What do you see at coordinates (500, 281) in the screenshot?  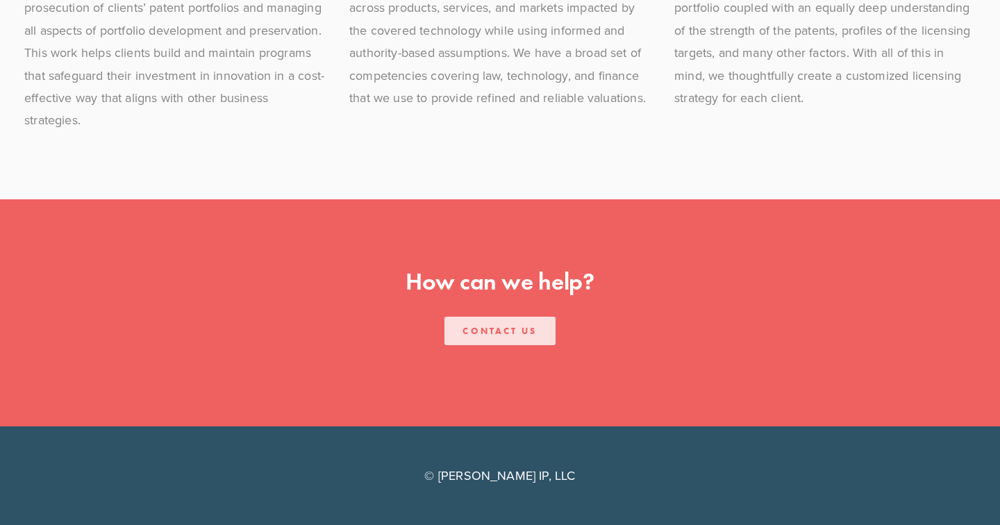 I see `h2: How can we help?` at bounding box center [500, 281].